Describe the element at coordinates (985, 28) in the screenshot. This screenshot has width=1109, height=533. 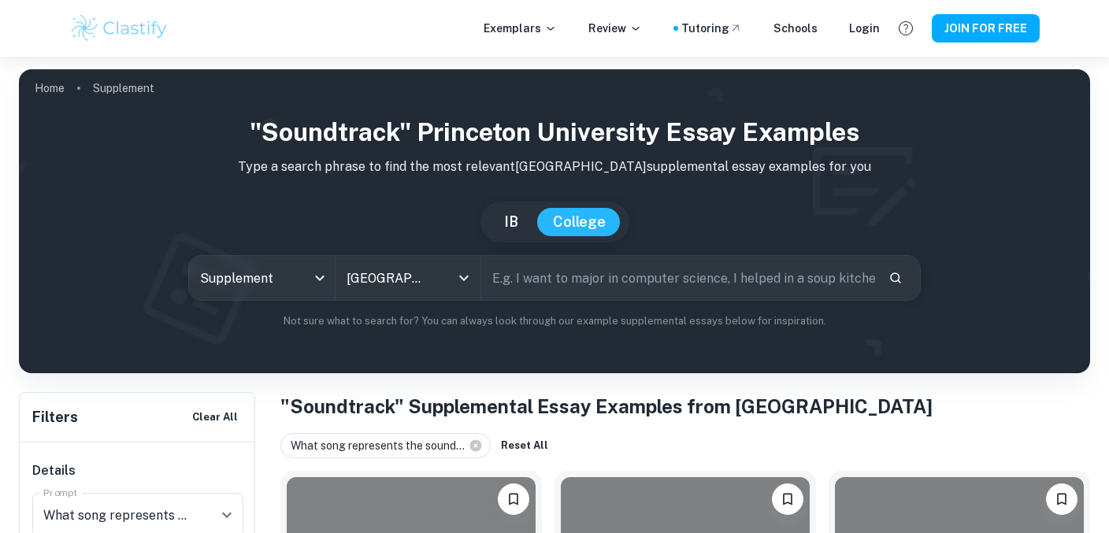
I see `button: JOIN FOR FREE` at that location.